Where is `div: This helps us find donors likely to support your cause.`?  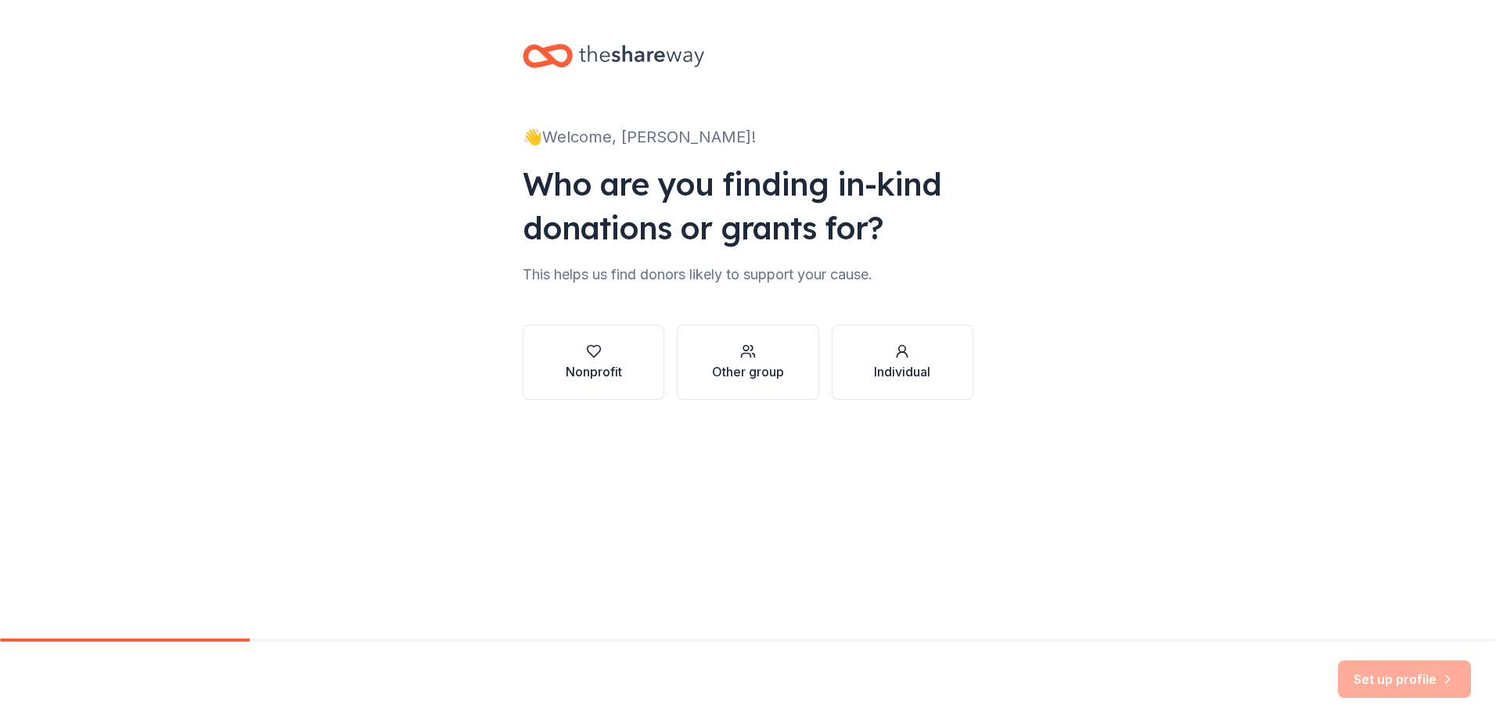 div: This helps us find donors likely to support your cause. is located at coordinates (748, 275).